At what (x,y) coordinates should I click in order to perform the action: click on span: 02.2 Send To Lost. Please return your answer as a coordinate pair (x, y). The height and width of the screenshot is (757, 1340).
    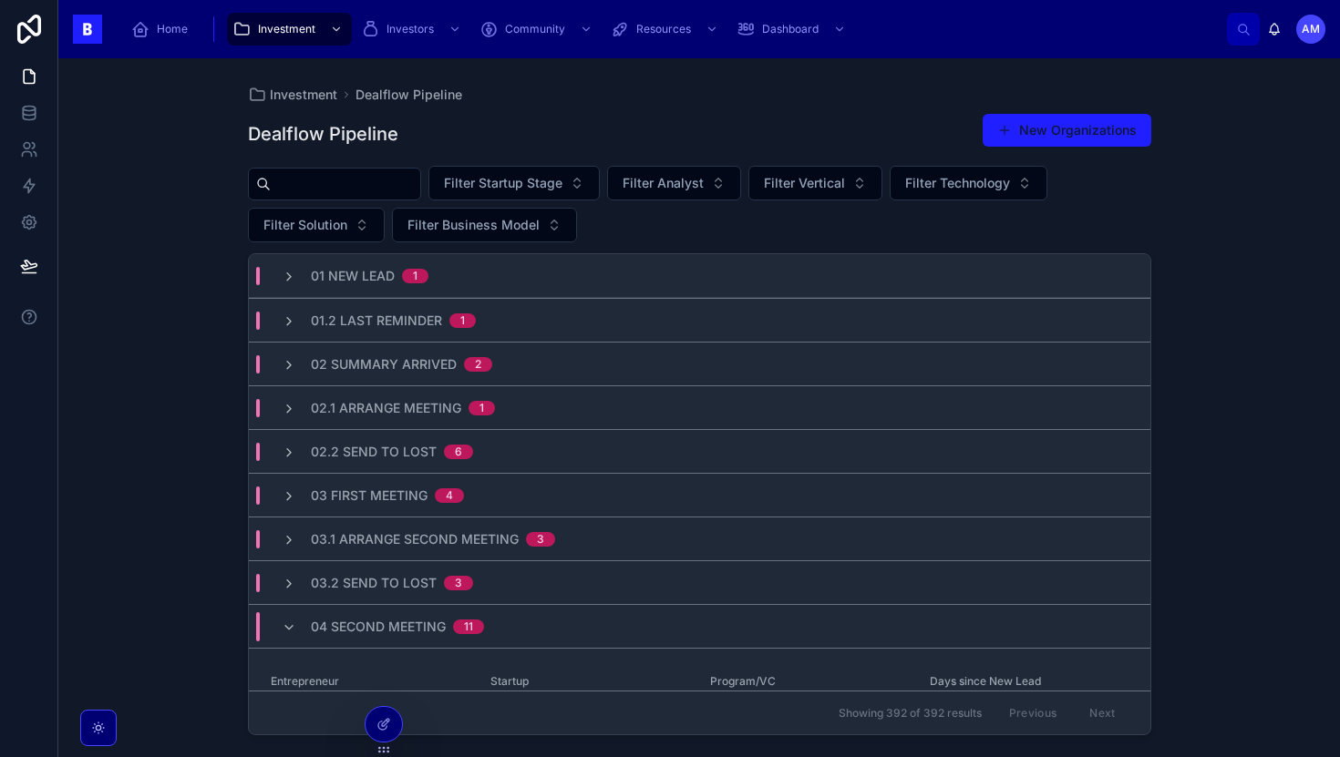
    Looking at the image, I should click on (374, 452).